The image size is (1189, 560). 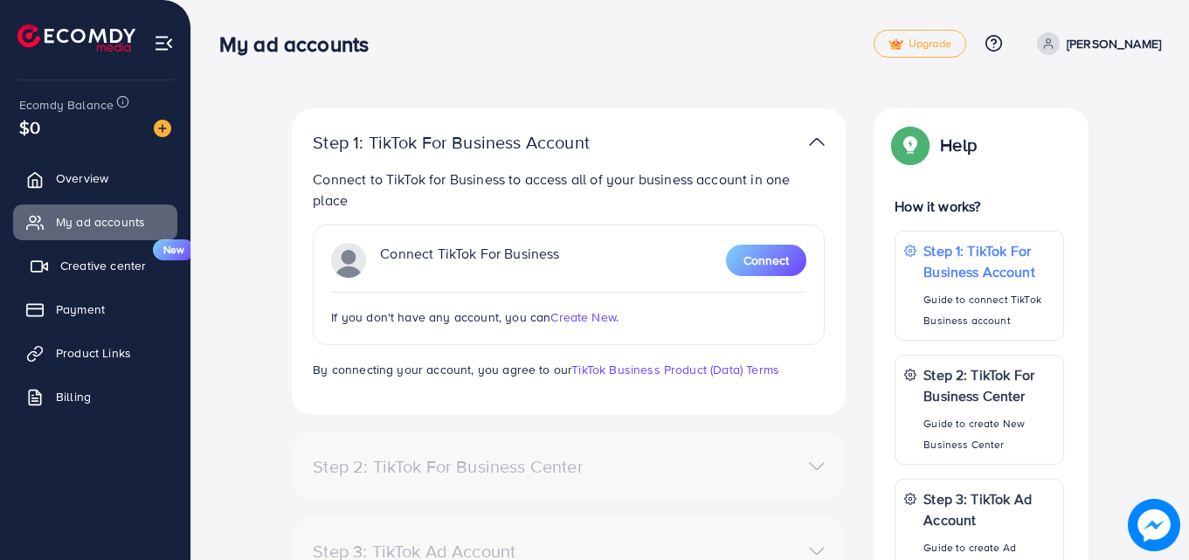 What do you see at coordinates (440, 317) in the screenshot?
I see `span: If you don't have any account, you can` at bounding box center [440, 317].